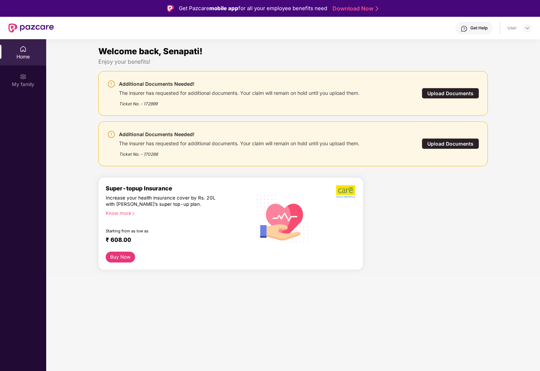  Describe the element at coordinates (120, 257) in the screenshot. I see `button: Buy Now` at that location.